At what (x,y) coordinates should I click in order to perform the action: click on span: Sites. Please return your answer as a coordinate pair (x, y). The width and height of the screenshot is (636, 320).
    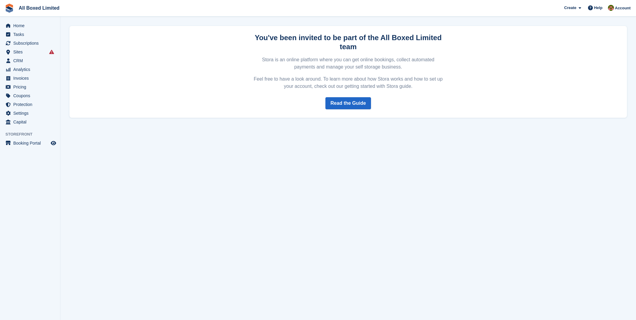
    Looking at the image, I should click on (31, 52).